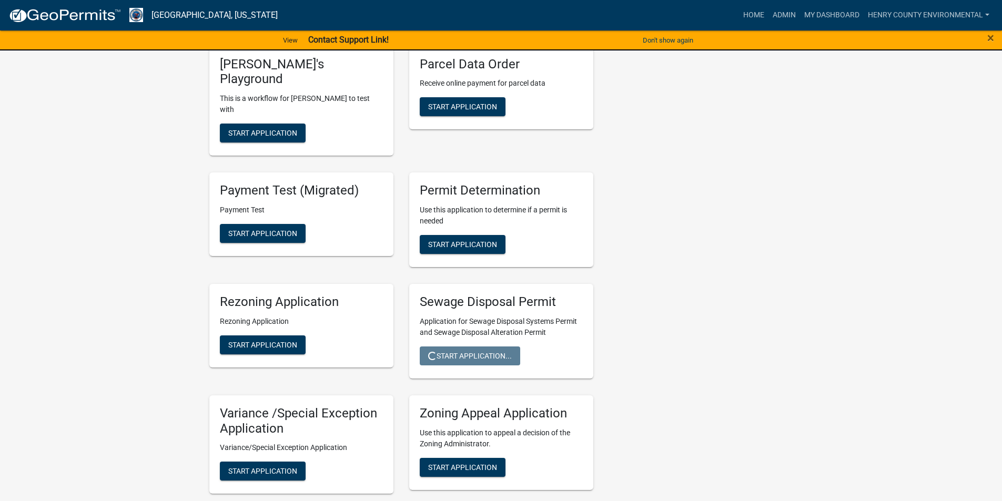 Image resolution: width=1002 pixels, height=501 pixels. What do you see at coordinates (501, 413) in the screenshot?
I see `h5: Zoning Appeal Application` at bounding box center [501, 413].